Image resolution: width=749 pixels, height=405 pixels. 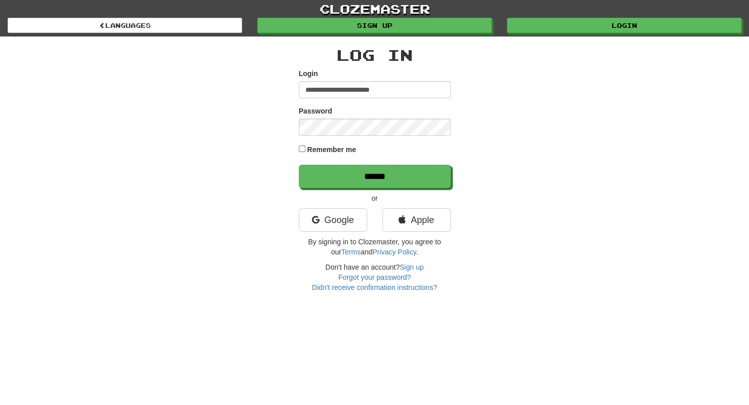 I want to click on label: Password, so click(x=316, y=111).